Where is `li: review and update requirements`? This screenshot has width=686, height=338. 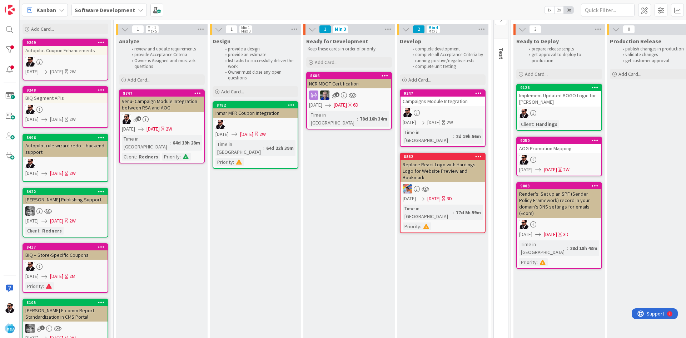
li: review and update requirements is located at coordinates (165, 49).